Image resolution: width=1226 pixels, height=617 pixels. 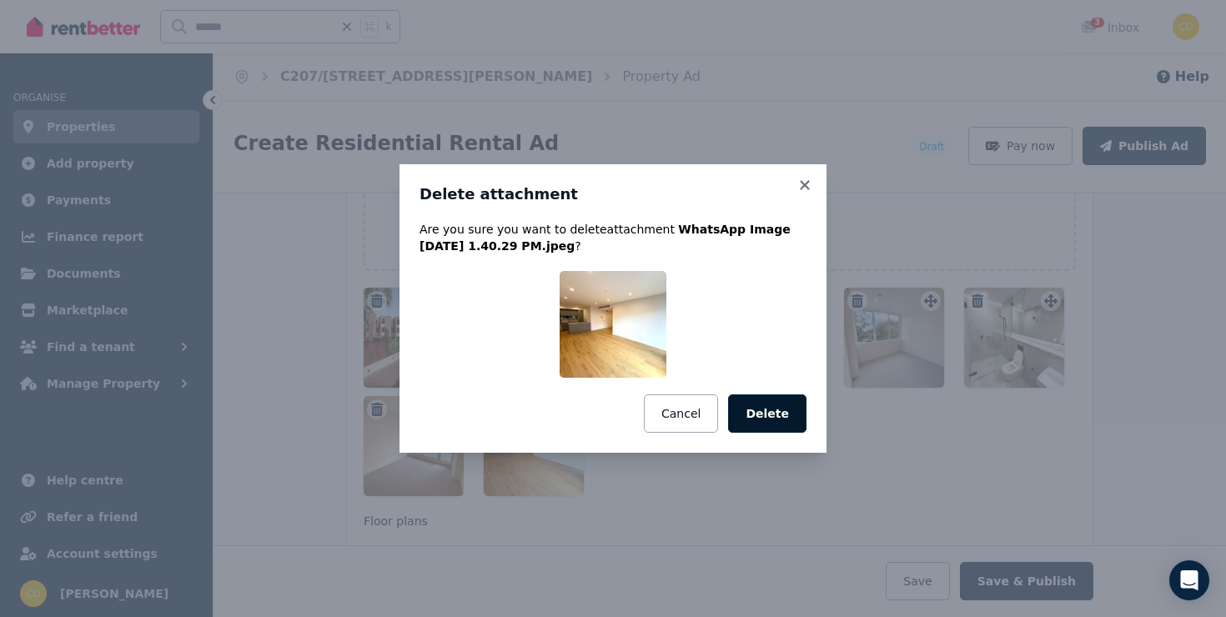 What do you see at coordinates (1189, 580) in the screenshot?
I see `div: Open Intercom Messenger` at bounding box center [1189, 580].